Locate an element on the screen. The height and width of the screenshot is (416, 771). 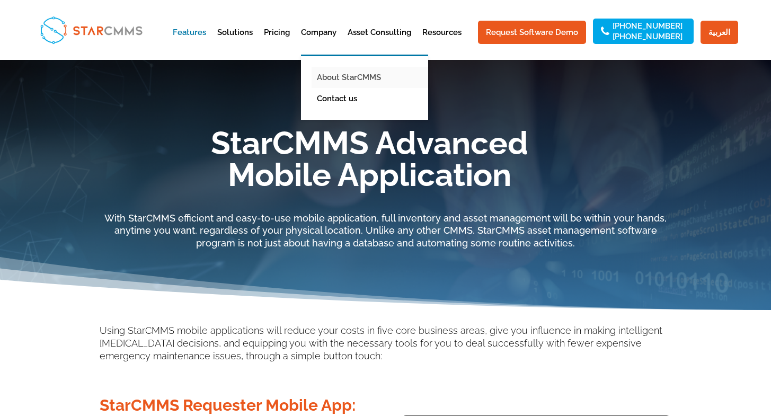
a: Resources is located at coordinates (442, 41).